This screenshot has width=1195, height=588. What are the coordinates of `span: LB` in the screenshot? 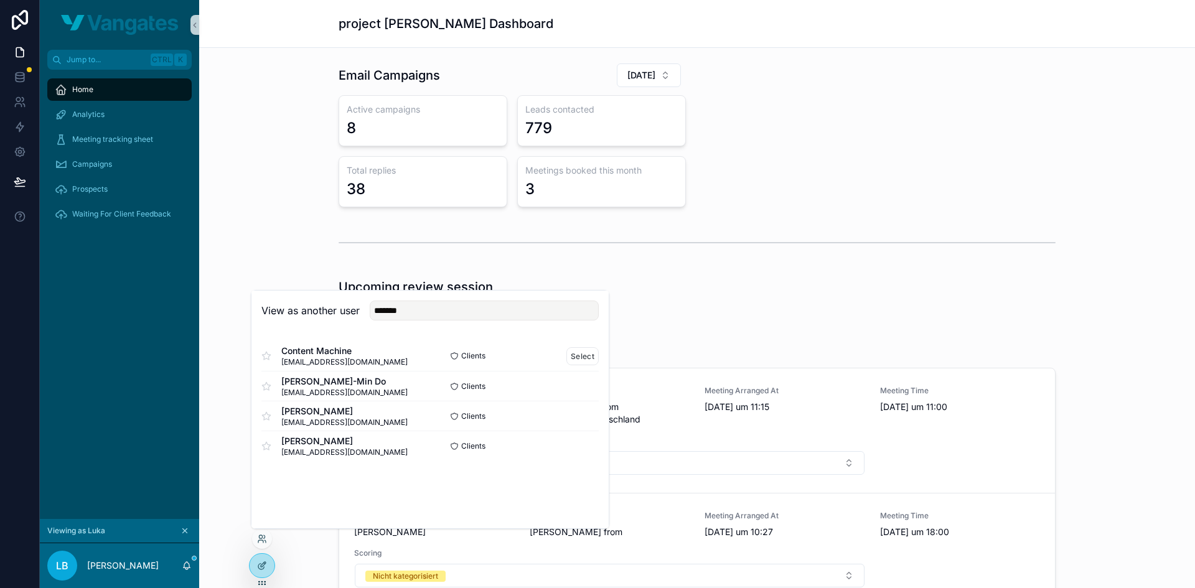 It's located at (62, 566).